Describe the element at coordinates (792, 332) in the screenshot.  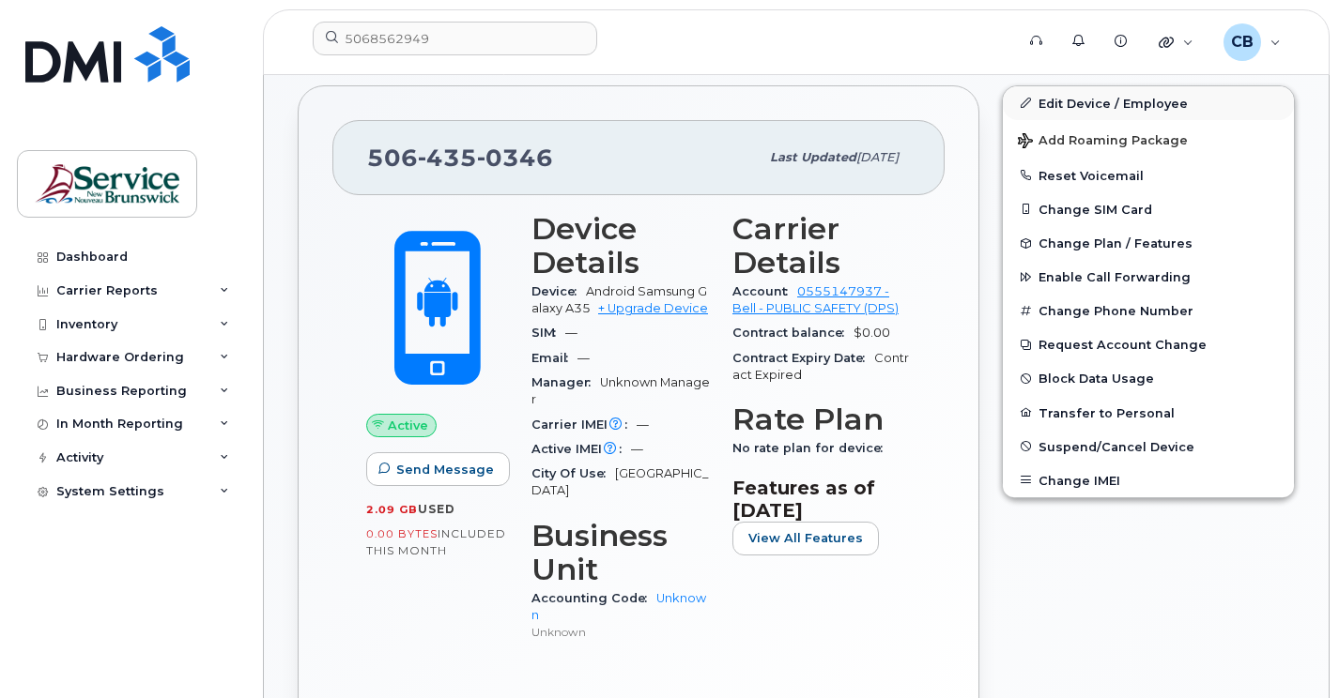
I see `span: Contract balance` at that location.